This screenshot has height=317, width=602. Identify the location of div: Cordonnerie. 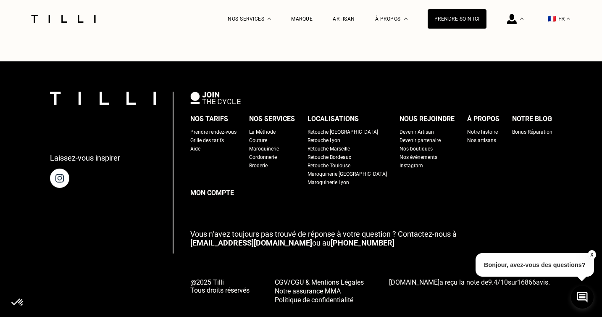
(263, 157).